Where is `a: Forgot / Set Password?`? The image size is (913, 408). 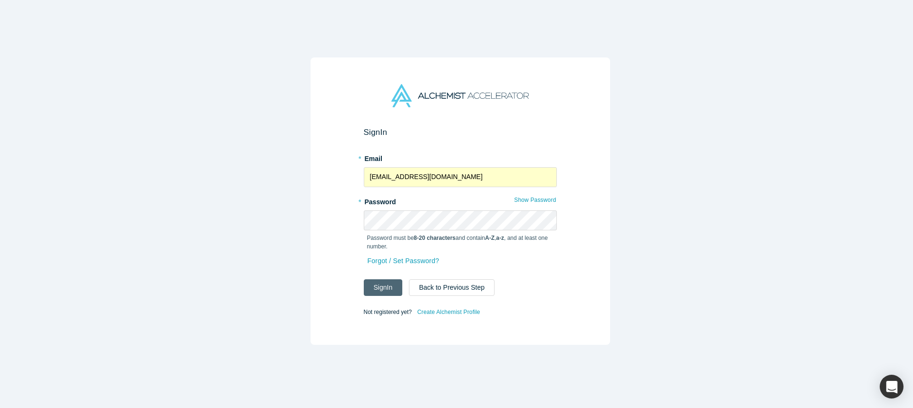 a: Forgot / Set Password? is located at coordinates (403, 261).